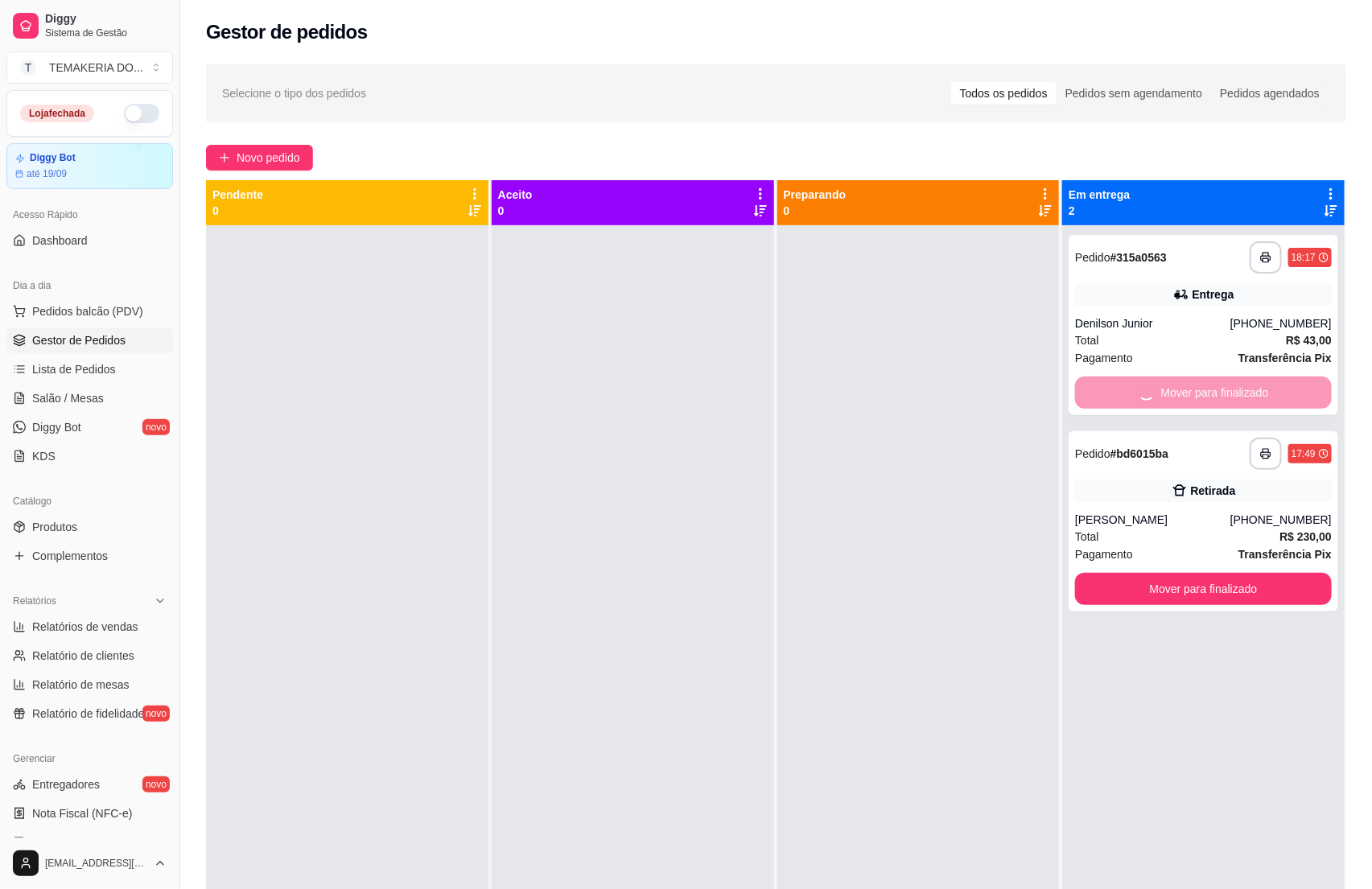  Describe the element at coordinates (1213, 491) in the screenshot. I see `div: Retirada` at that location.